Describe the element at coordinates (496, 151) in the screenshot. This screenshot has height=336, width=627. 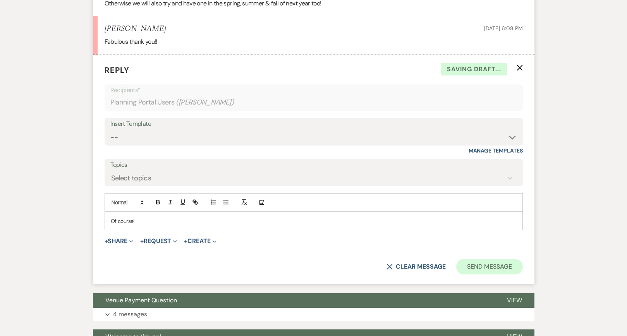
I see `a: Manage Templates` at that location.